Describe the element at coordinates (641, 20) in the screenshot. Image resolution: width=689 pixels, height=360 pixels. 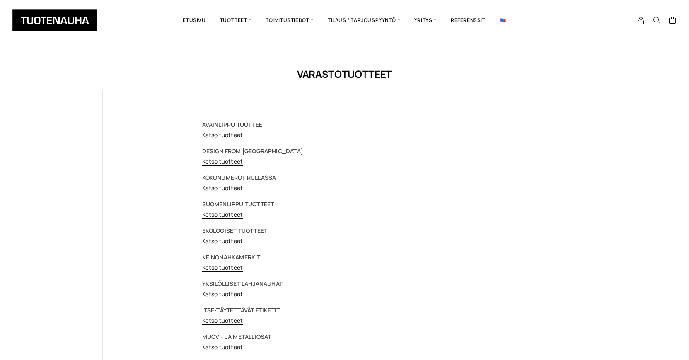
I see `a: My Account` at that location.